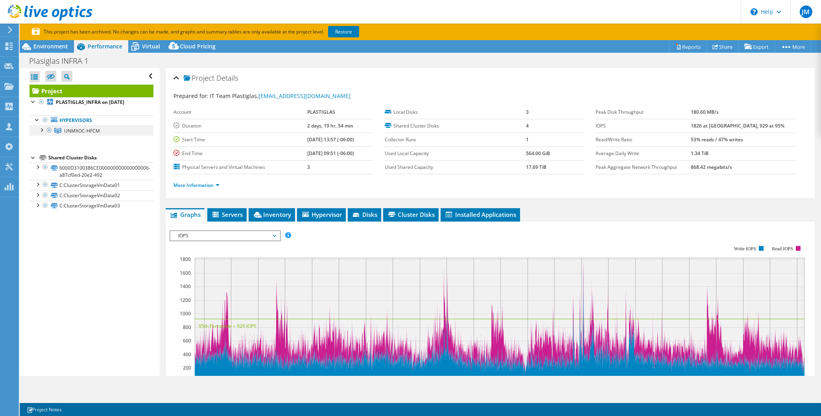 This screenshot has width=821, height=416. What do you see at coordinates (63, 61) in the screenshot?
I see `h1: Plasiglas INFRA 1` at bounding box center [63, 61].